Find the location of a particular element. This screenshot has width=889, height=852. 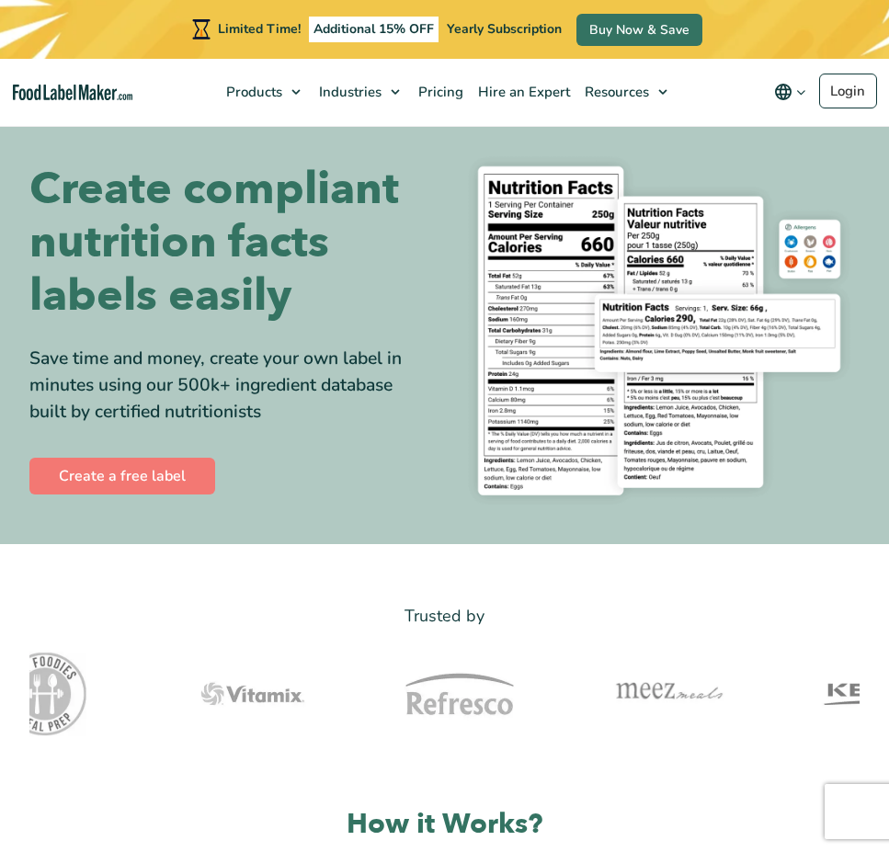

a: Buy Now & Save is located at coordinates (639, 29).